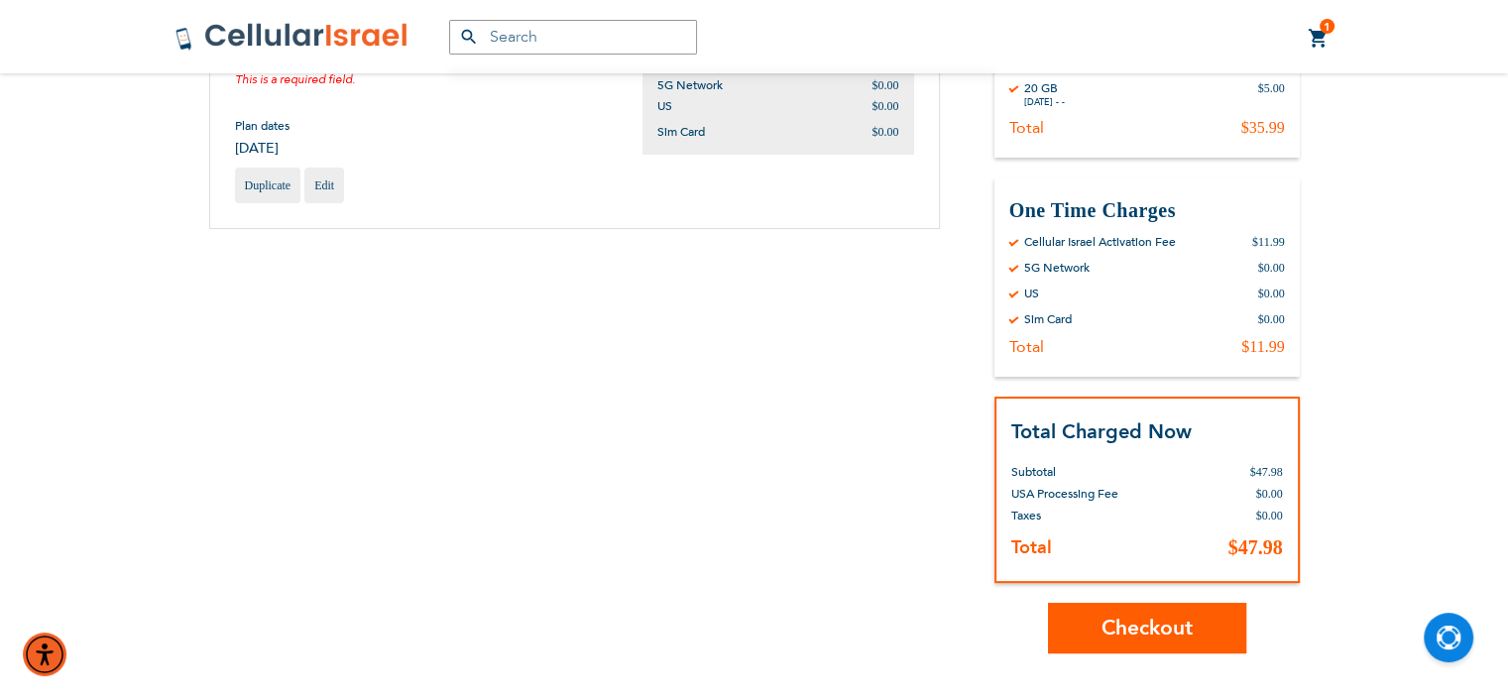 The image size is (1508, 697). What do you see at coordinates (1102, 516) in the screenshot?
I see `th: Taxes` at bounding box center [1102, 516].